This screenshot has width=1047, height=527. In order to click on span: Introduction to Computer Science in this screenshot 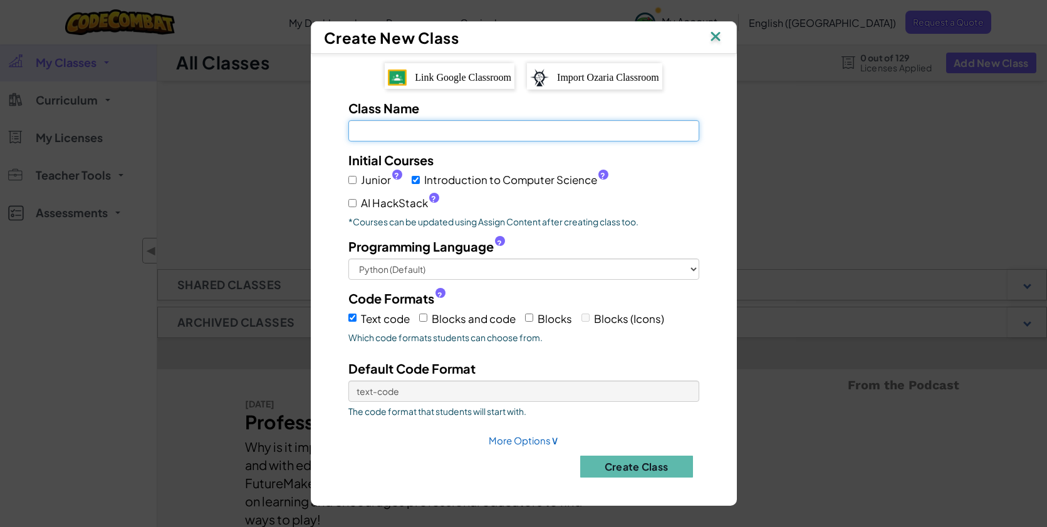, I will do `click(516, 180)`.